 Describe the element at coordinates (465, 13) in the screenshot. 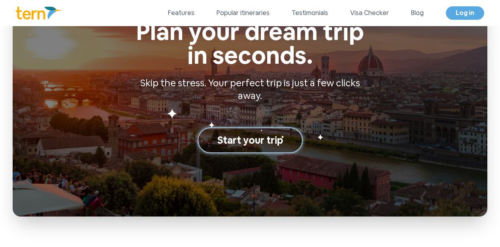

I see `span: Log in` at that location.